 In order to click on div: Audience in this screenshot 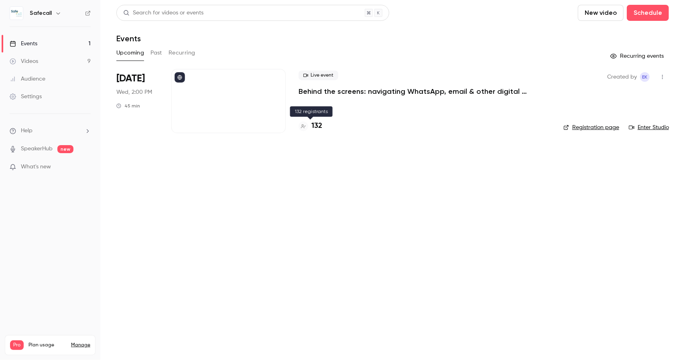, I will do `click(27, 79)`.